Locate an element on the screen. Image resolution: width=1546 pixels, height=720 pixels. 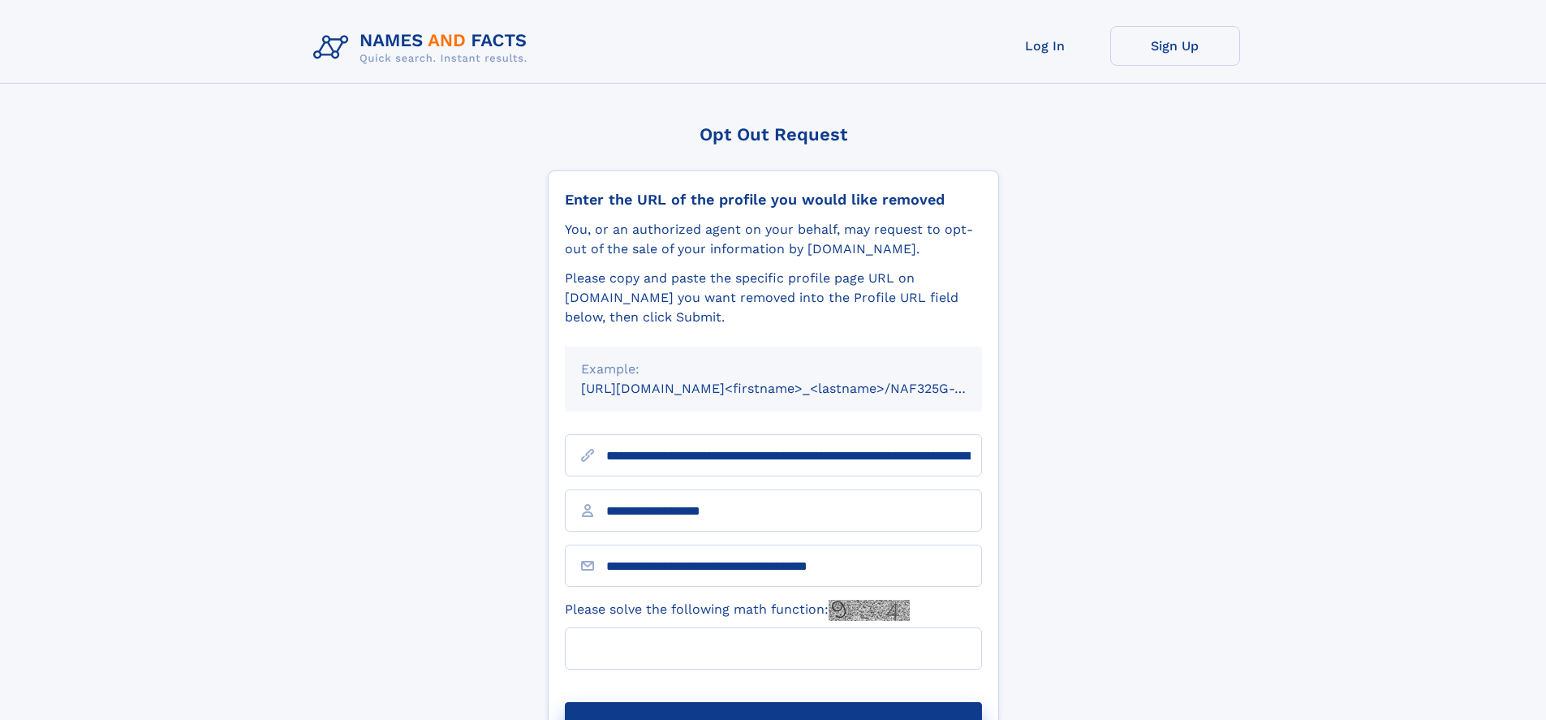
a: Sign Up is located at coordinates (1175, 45).